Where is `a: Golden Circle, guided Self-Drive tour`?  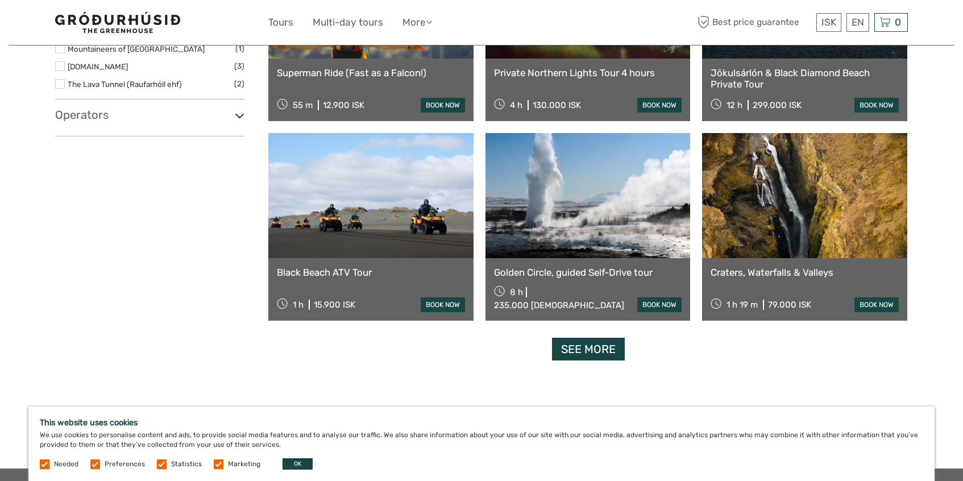
a: Golden Circle, guided Self-Drive tour is located at coordinates (588, 272).